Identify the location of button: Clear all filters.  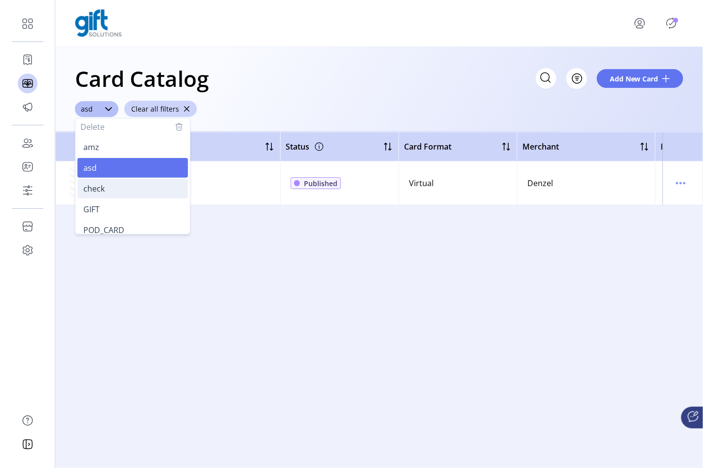
(160, 109).